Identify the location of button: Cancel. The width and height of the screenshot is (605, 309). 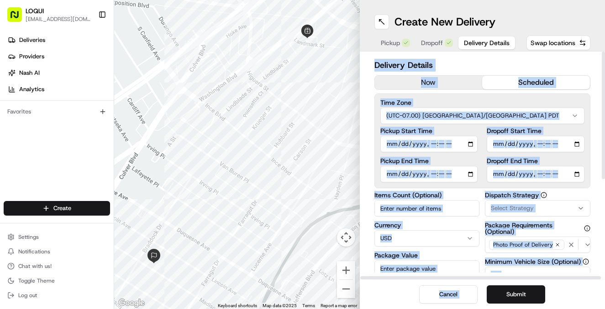
(448, 295).